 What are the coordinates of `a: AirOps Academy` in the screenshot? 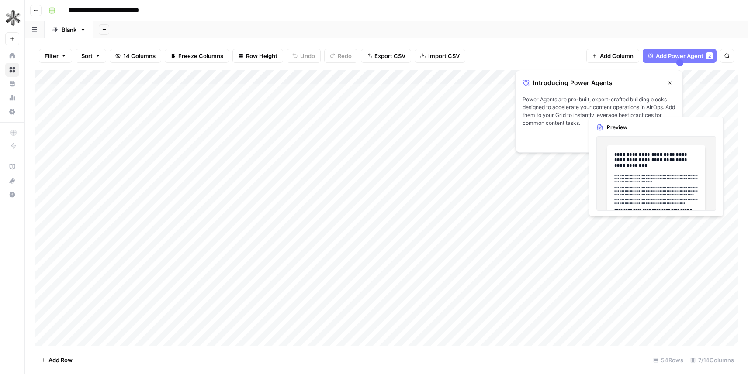 It's located at (12, 167).